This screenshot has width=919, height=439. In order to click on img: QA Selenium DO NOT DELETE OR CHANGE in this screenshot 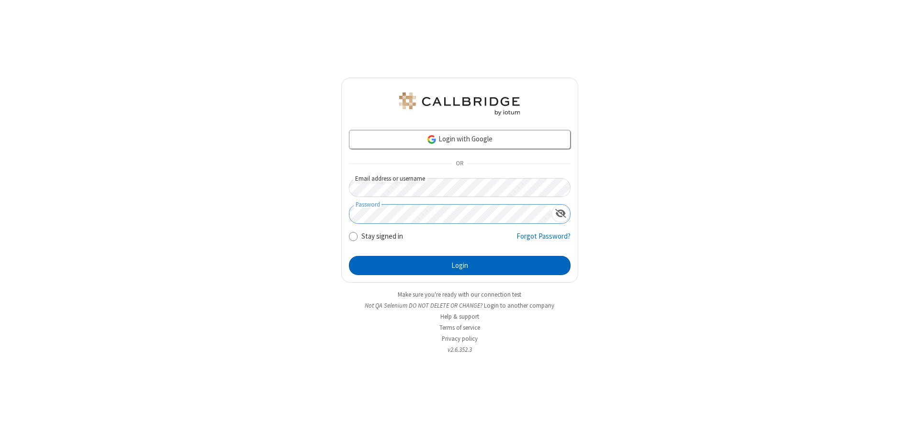, I will do `click(460, 104)`.